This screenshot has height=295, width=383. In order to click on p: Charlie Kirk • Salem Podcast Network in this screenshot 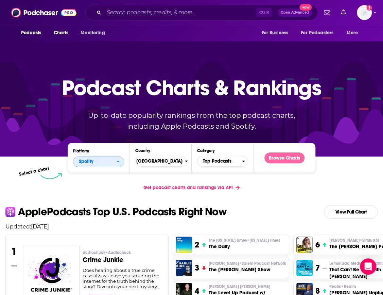, I will do `click(248, 264)`.